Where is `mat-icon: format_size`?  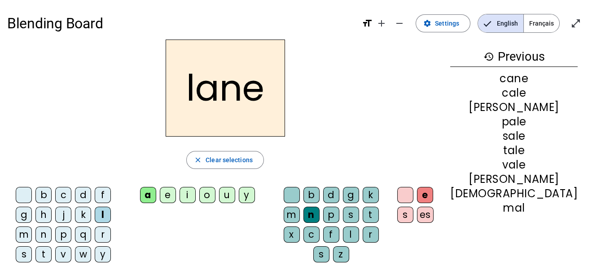 mat-icon: format_size is located at coordinates (367, 23).